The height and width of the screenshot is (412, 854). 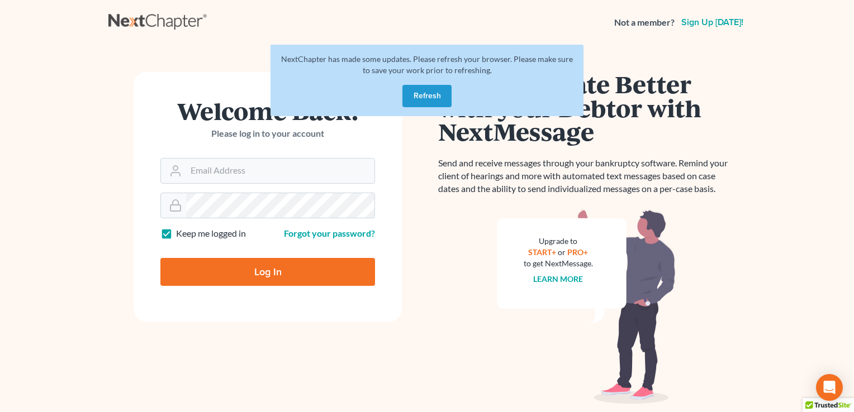 What do you see at coordinates (543, 252) in the screenshot?
I see `a: START+` at bounding box center [543, 252].